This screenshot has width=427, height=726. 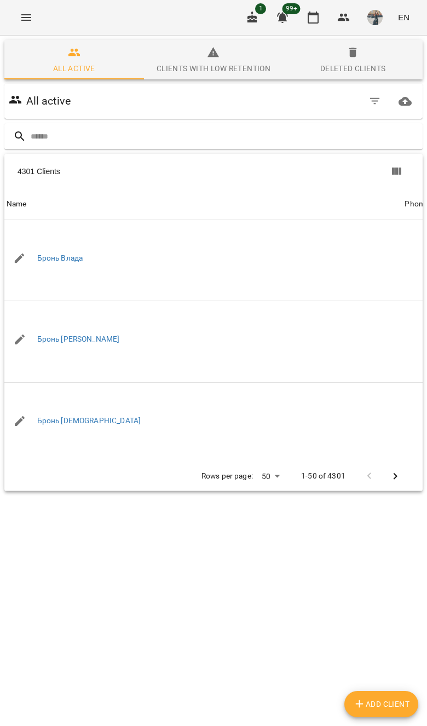 What do you see at coordinates (416, 204) in the screenshot?
I see `div: Phone` at bounding box center [416, 204].